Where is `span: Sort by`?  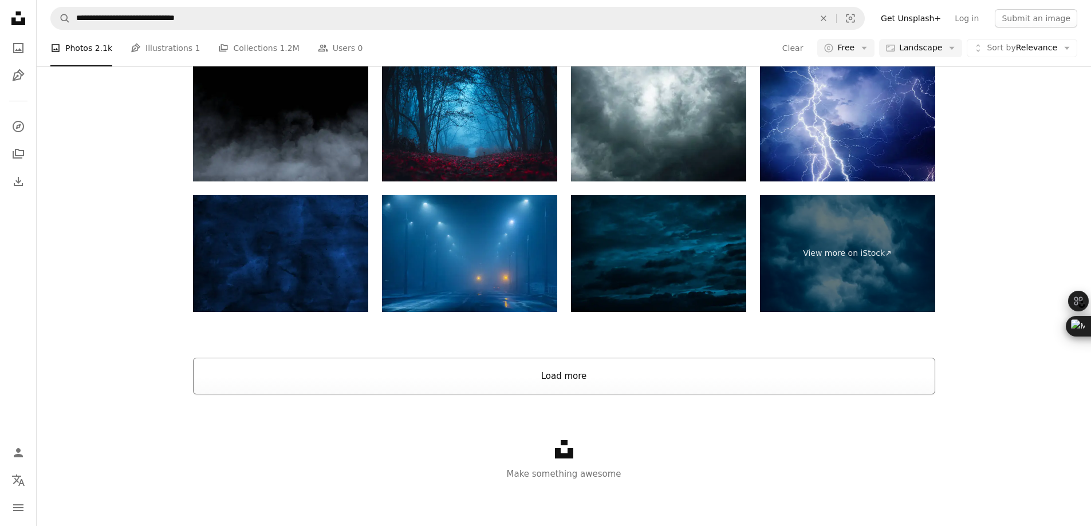 span: Sort by is located at coordinates (1001, 48).